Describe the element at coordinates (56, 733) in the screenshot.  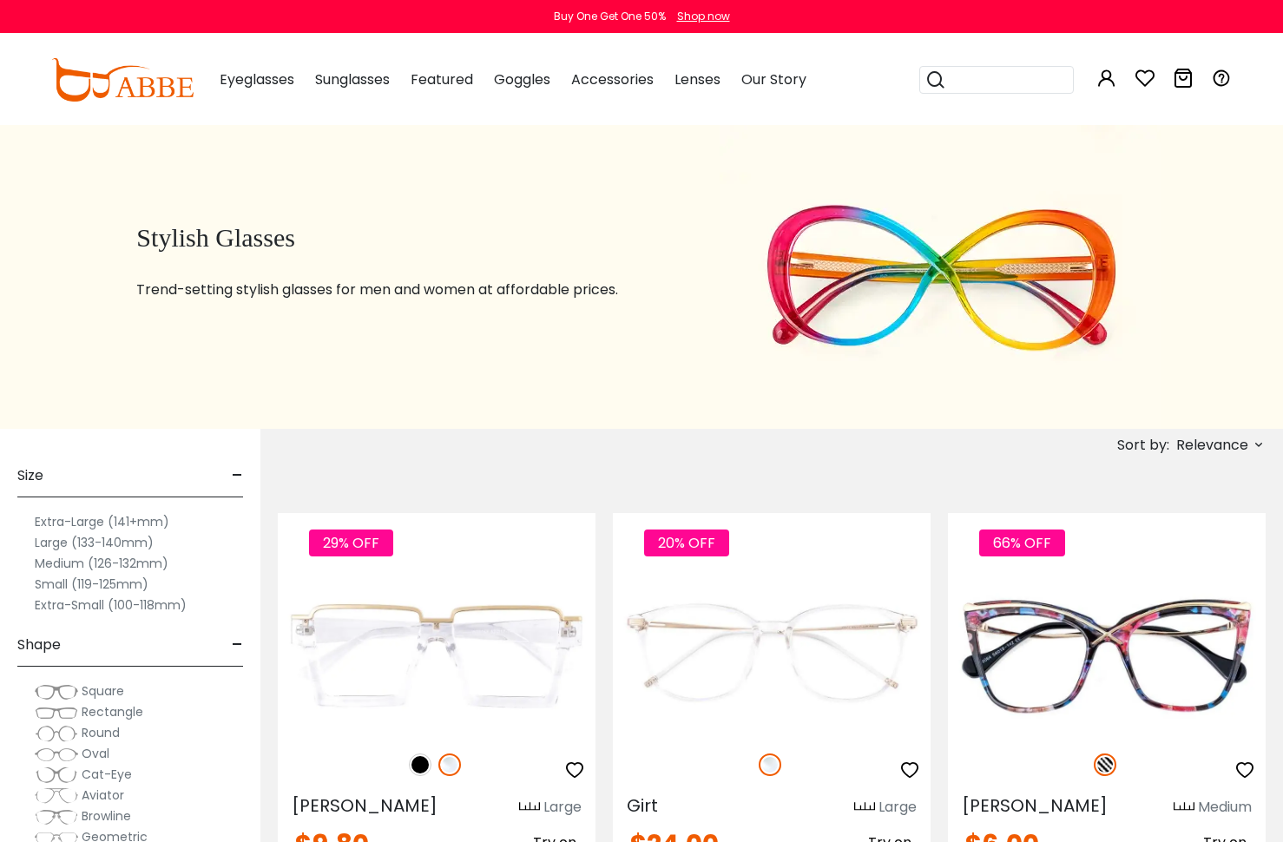
I see `img: Round.png` at that location.